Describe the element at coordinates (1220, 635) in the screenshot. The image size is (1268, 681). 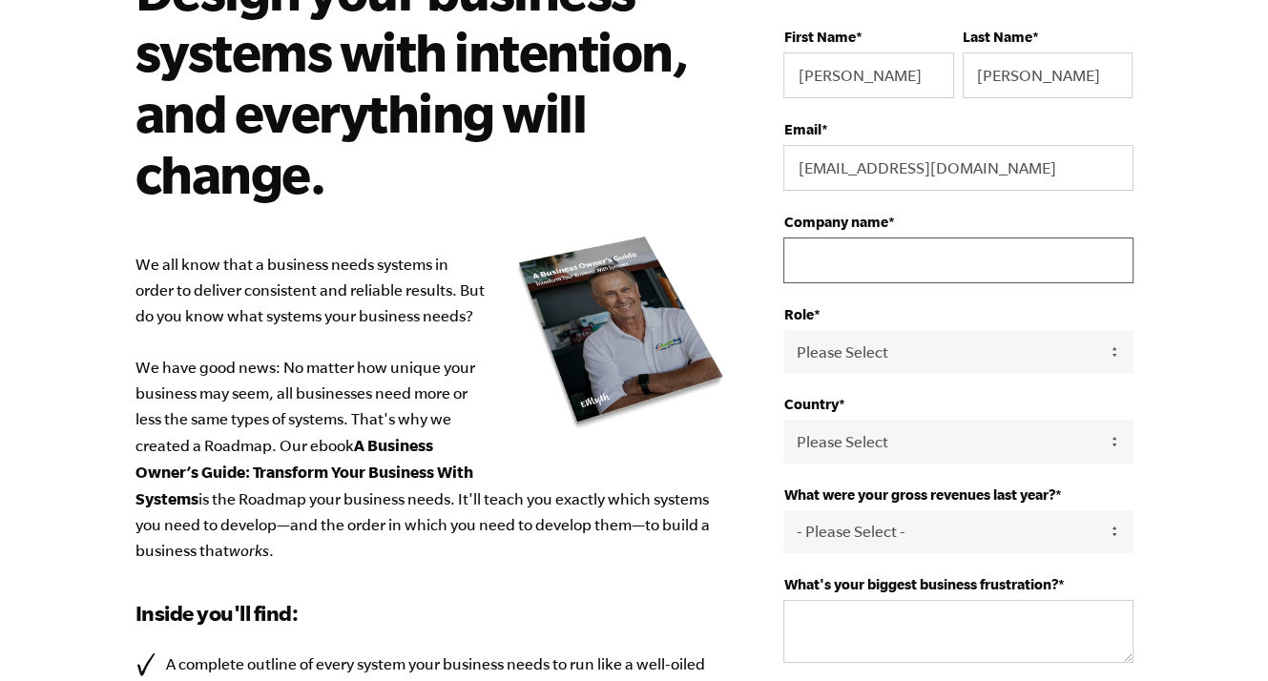
I see `div: Chat Widget` at that location.